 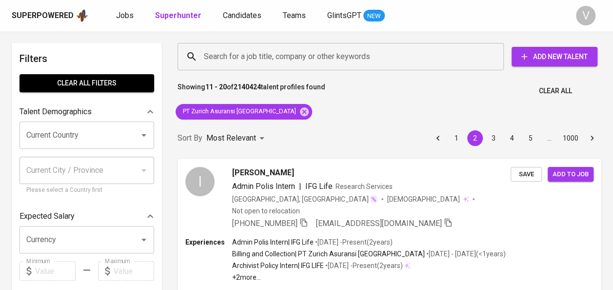 I want to click on span: Add to job, so click(x=571, y=174).